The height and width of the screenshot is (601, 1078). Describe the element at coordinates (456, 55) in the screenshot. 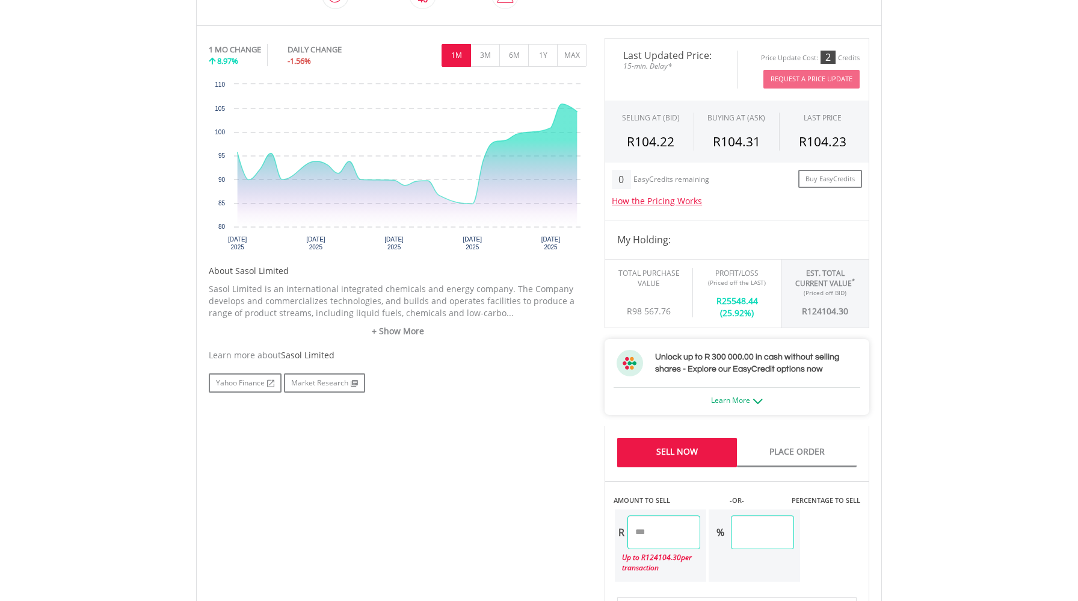

I see `button: 1M` at that location.